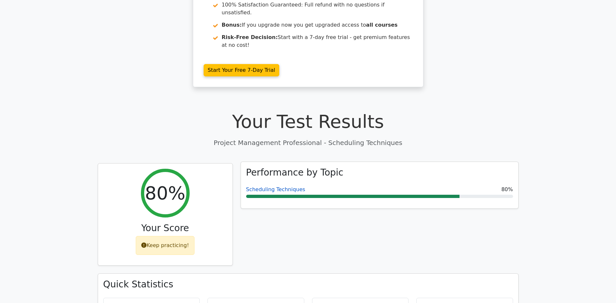 The image size is (616, 303). What do you see at coordinates (165, 245) in the screenshot?
I see `div: Keep practicing!` at bounding box center [165, 245].